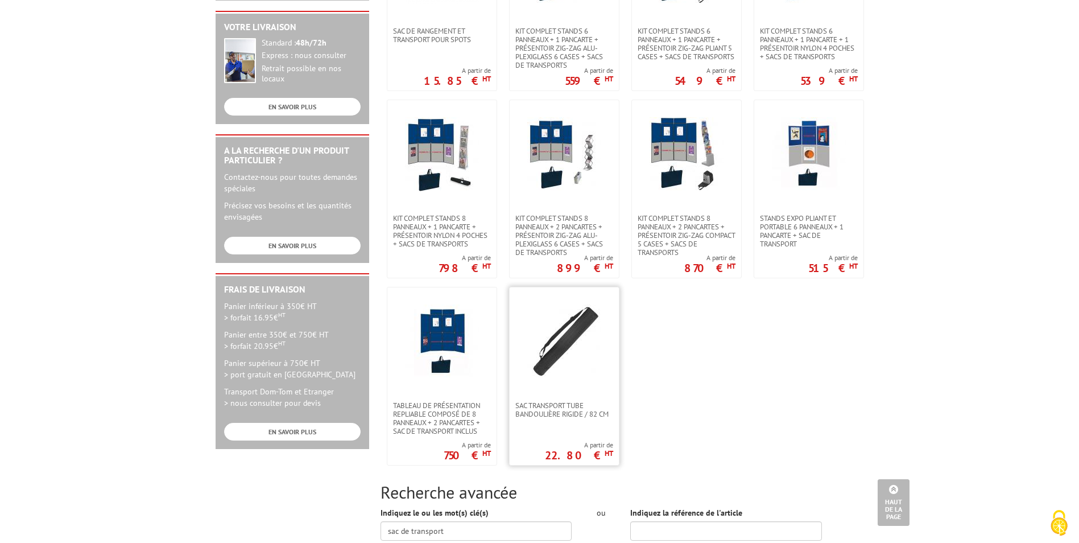  Describe the element at coordinates (311, 43) in the screenshot. I see `div: Standard :` at that location.